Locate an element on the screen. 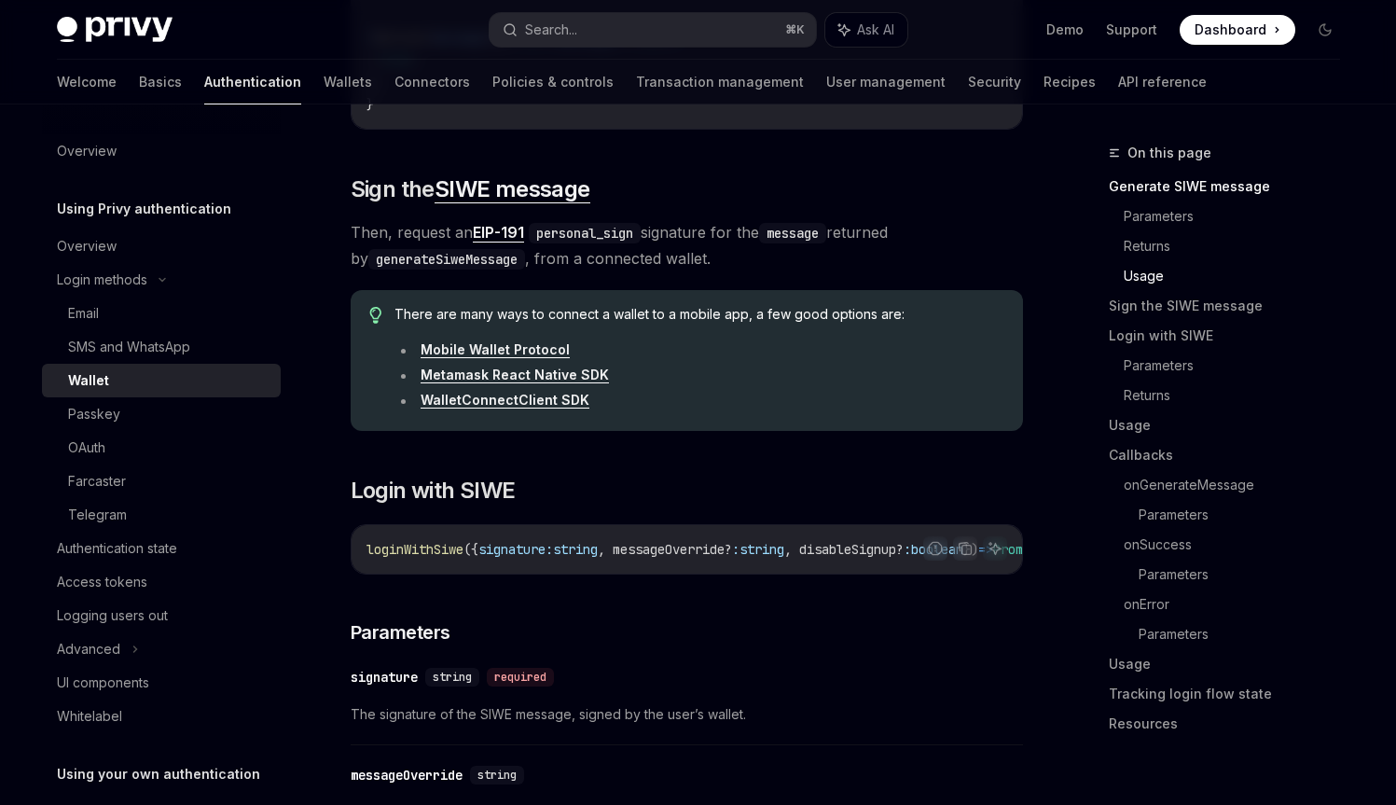 This screenshot has width=1396, height=805. a: Wallet is located at coordinates (161, 380).